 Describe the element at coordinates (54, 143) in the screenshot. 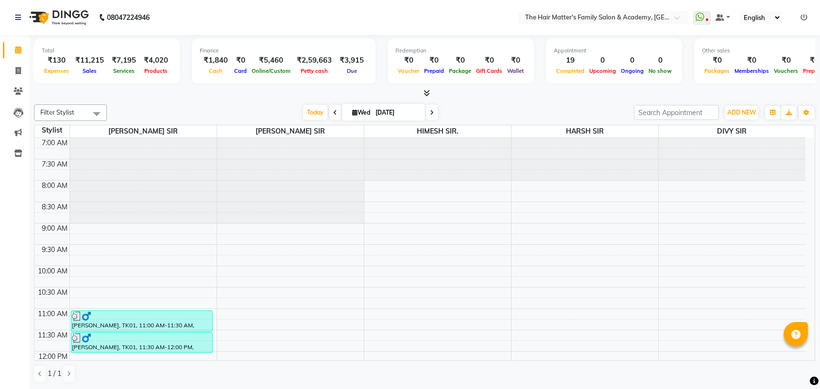

I see `div: 7:00 AM` at that location.